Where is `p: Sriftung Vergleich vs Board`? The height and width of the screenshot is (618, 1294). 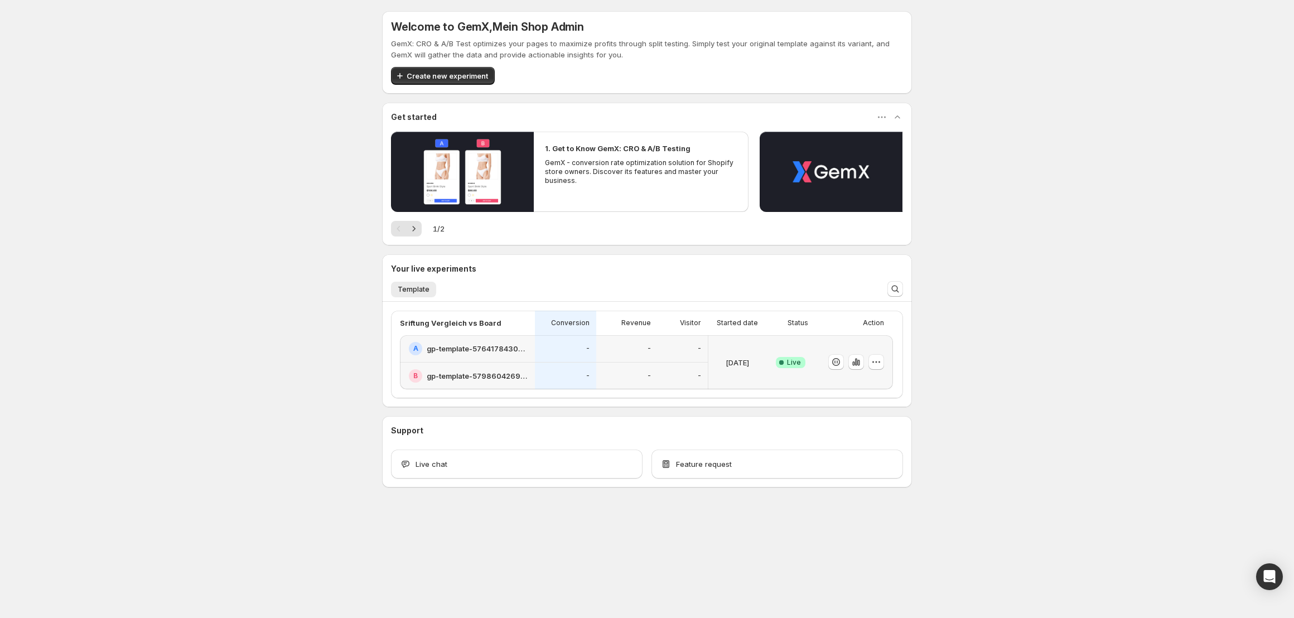
p: Sriftung Vergleich vs Board is located at coordinates (451, 323).